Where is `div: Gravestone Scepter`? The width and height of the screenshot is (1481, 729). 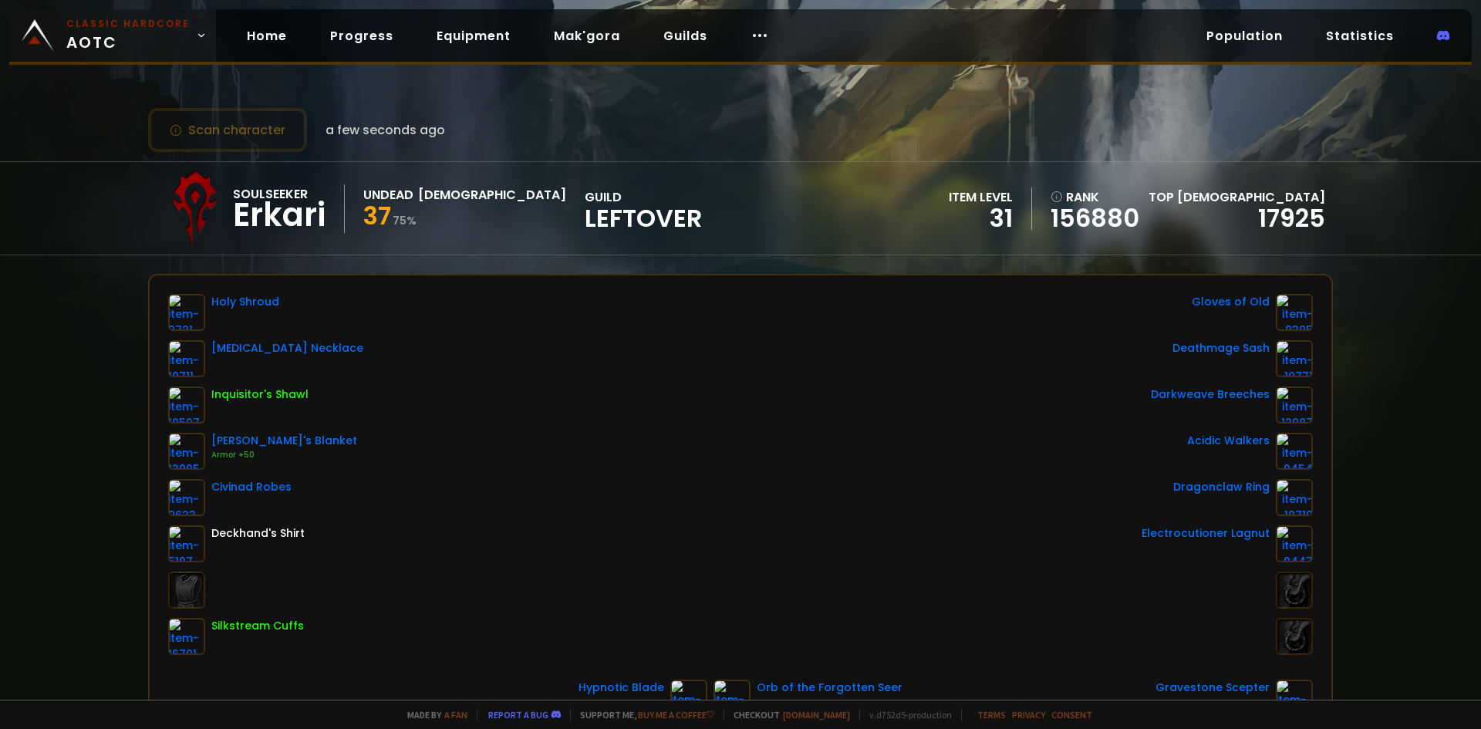 div: Gravestone Scepter is located at coordinates (1213, 688).